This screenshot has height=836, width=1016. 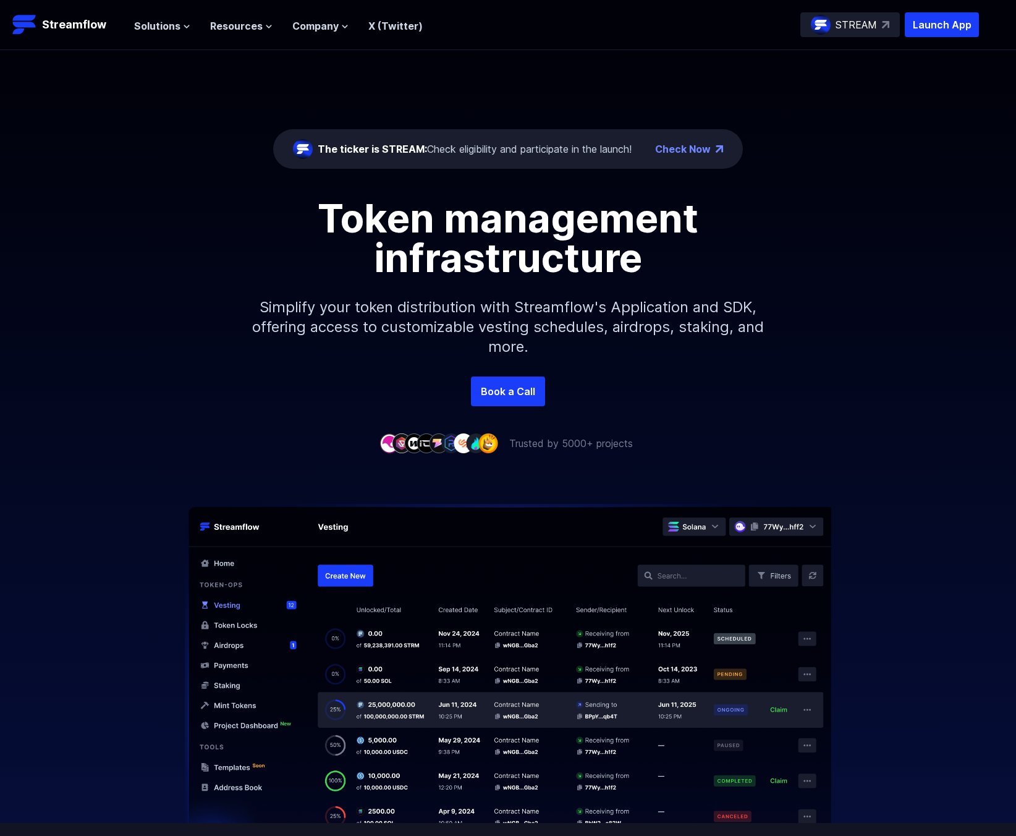 I want to click on img: top-right-arrow.png, so click(x=719, y=149).